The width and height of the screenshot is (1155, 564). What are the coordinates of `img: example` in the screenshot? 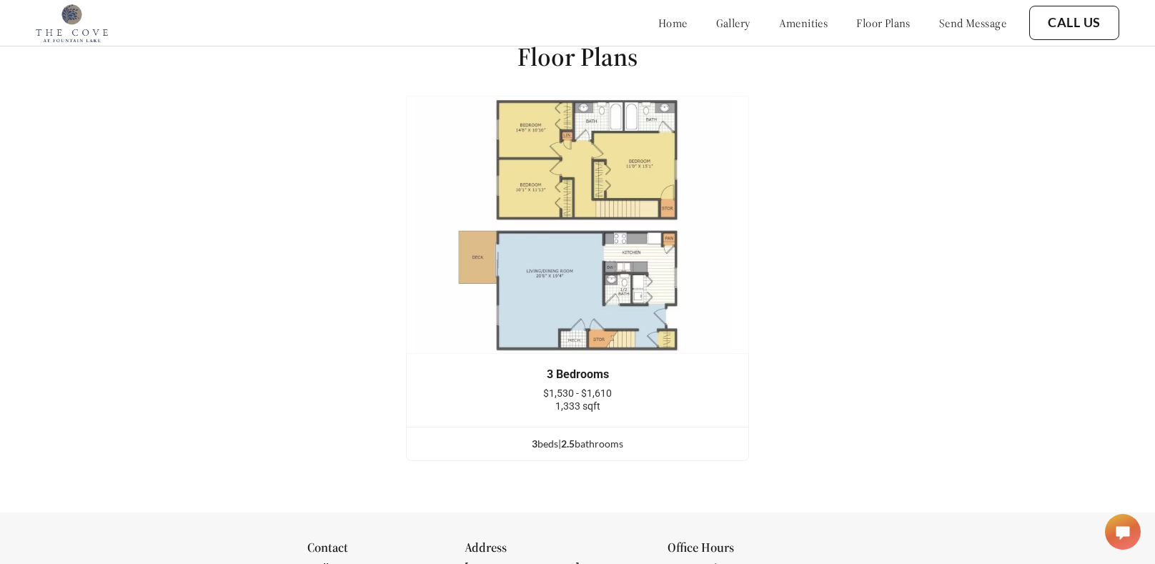 It's located at (577, 224).